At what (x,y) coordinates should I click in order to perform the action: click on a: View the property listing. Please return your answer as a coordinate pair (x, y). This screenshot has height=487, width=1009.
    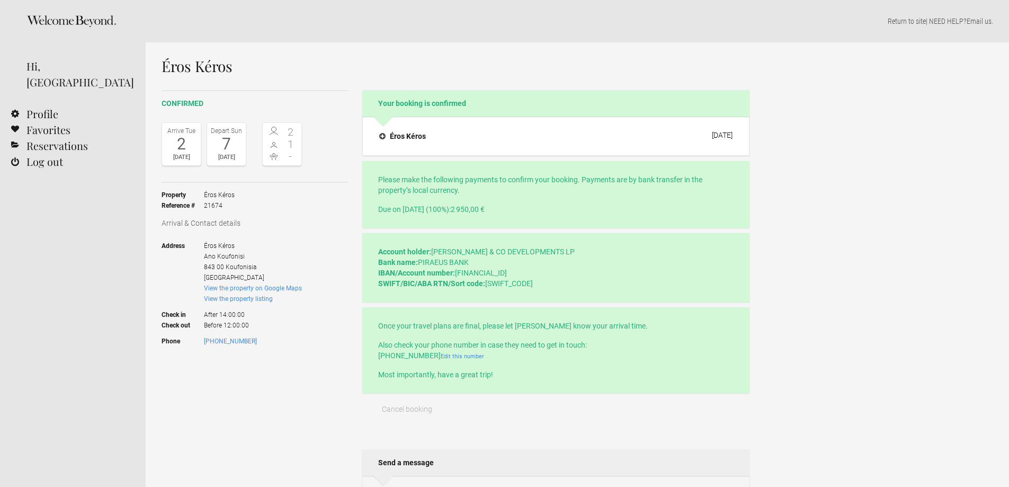
    Looking at the image, I should click on (238, 299).